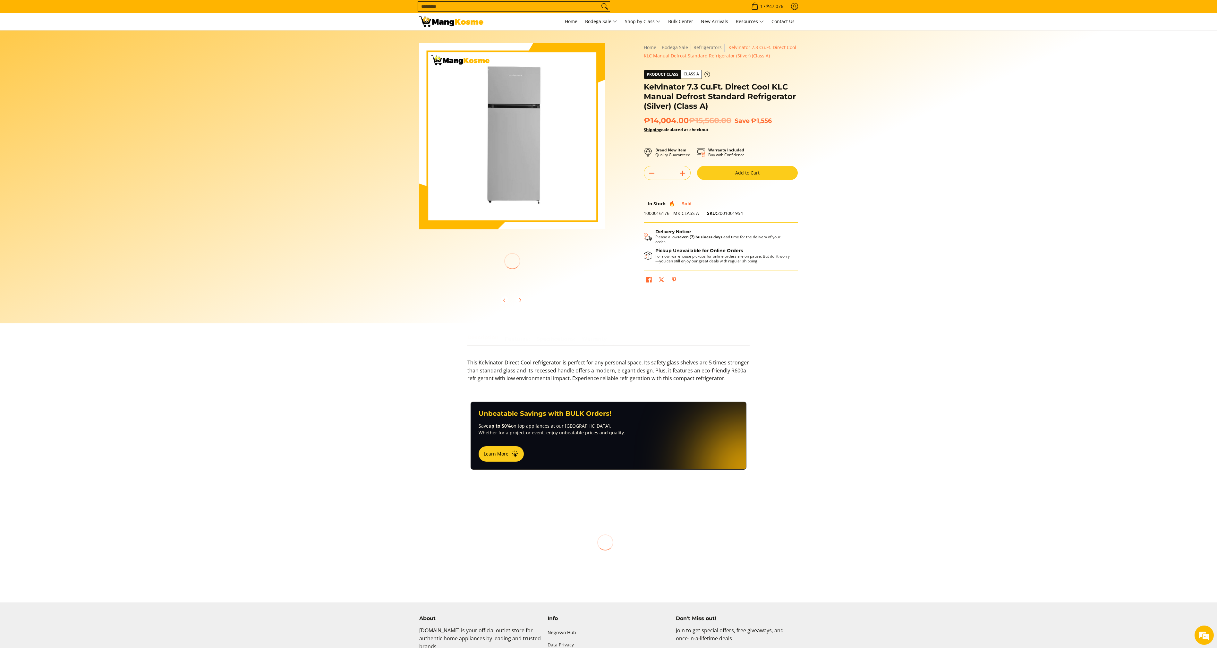 Image resolution: width=1217 pixels, height=648 pixels. What do you see at coordinates (608, 413) in the screenshot?
I see `h3: Unbeatable Savings with BULK Orders!` at bounding box center [608, 413].